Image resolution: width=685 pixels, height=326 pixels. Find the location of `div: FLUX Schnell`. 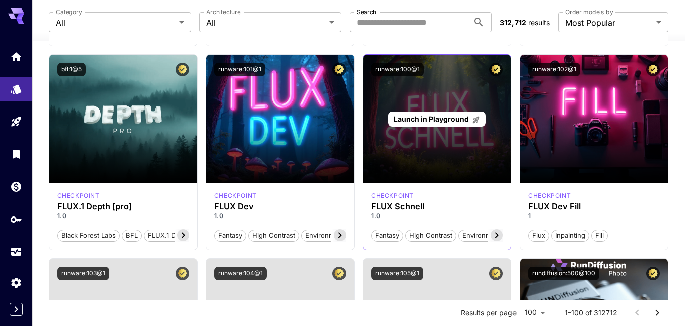

div: FLUX Schnell is located at coordinates (437, 206).